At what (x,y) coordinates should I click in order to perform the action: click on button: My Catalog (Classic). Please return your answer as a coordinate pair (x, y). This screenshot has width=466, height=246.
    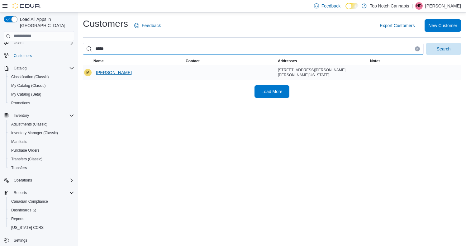
    Looking at the image, I should click on (41, 86).